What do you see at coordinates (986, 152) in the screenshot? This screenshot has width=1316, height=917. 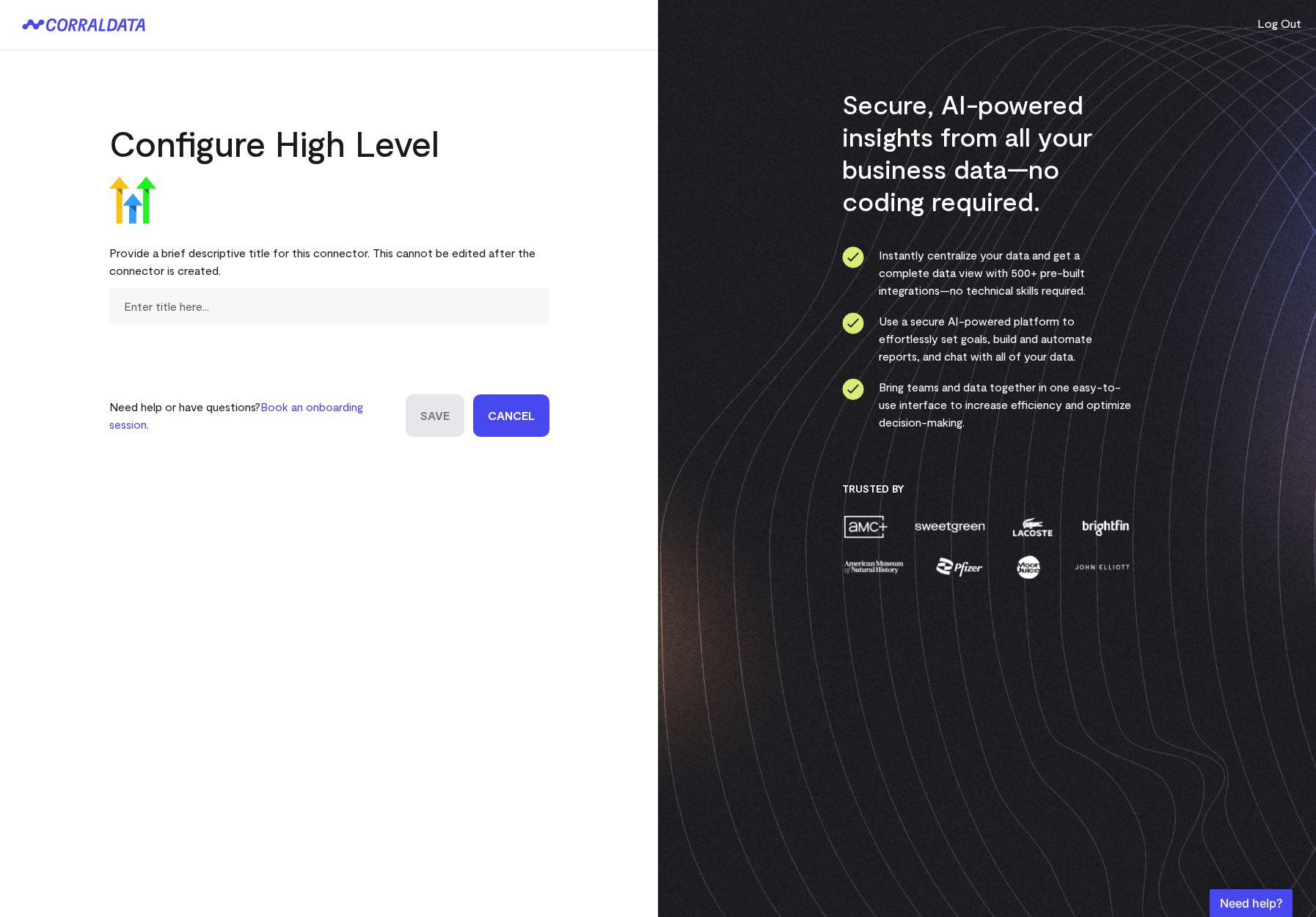 I see `h3: Secure, AI-powered insights from all your business data—no coding required.` at bounding box center [986, 152].